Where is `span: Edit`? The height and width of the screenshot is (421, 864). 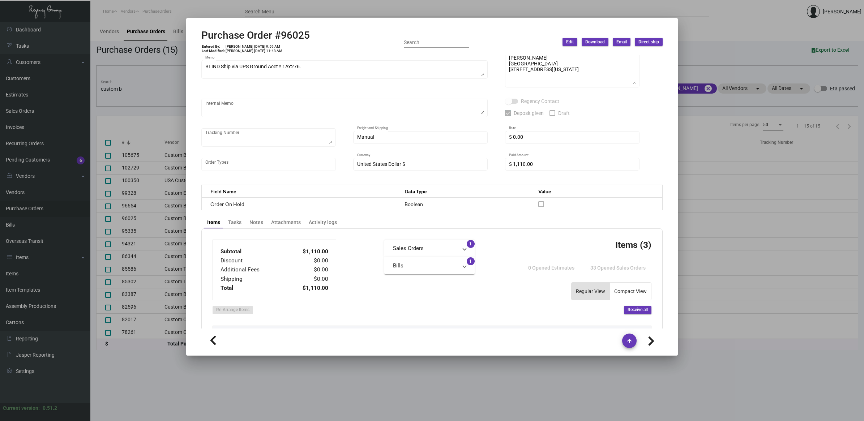 span: Edit is located at coordinates (570, 42).